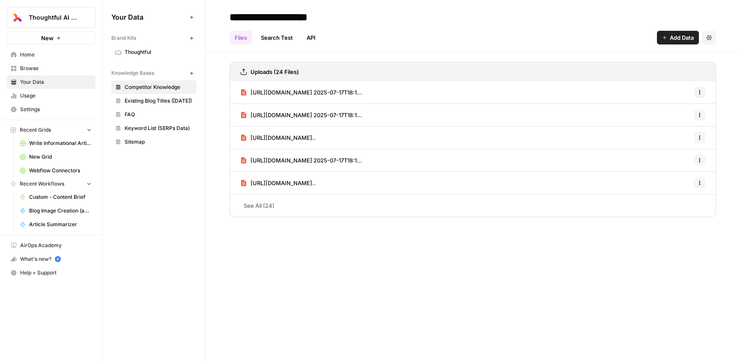  What do you see at coordinates (51, 184) in the screenshot?
I see `button: Recent Workflows` at bounding box center [51, 184].